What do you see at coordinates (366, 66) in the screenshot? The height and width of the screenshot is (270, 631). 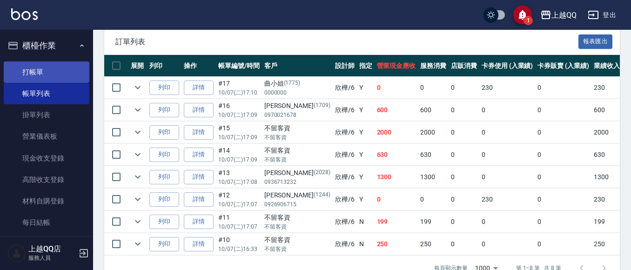 I see `th: 指定` at bounding box center [366, 66].